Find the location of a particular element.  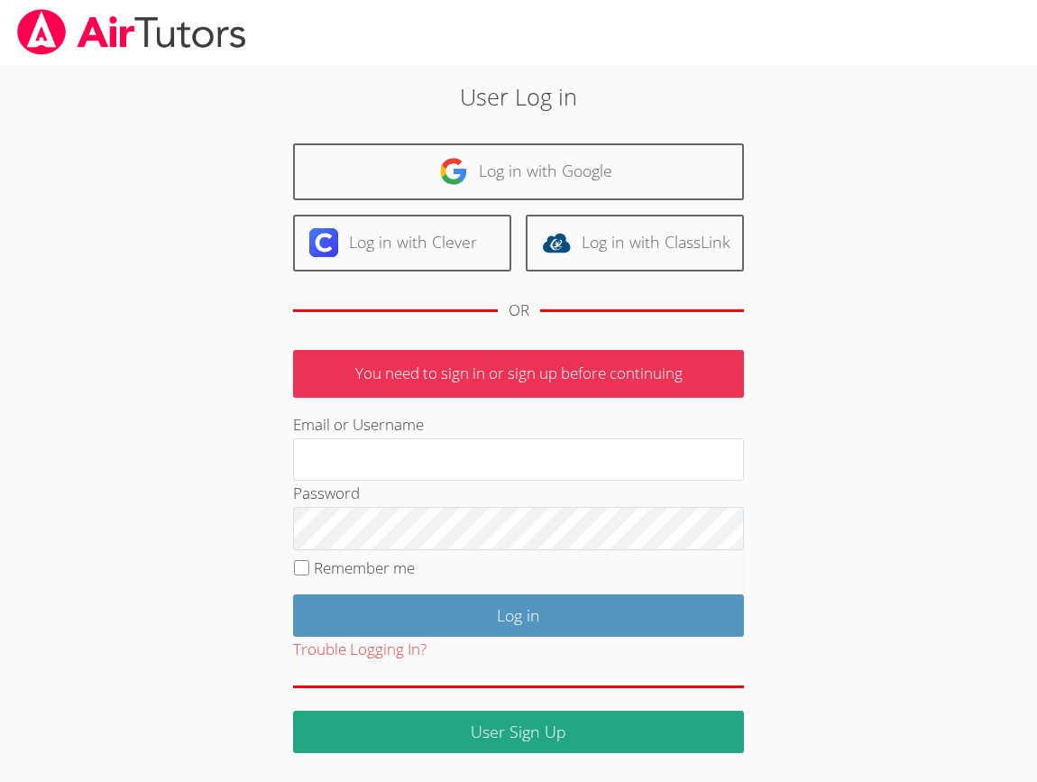

div: OR is located at coordinates (518, 310).